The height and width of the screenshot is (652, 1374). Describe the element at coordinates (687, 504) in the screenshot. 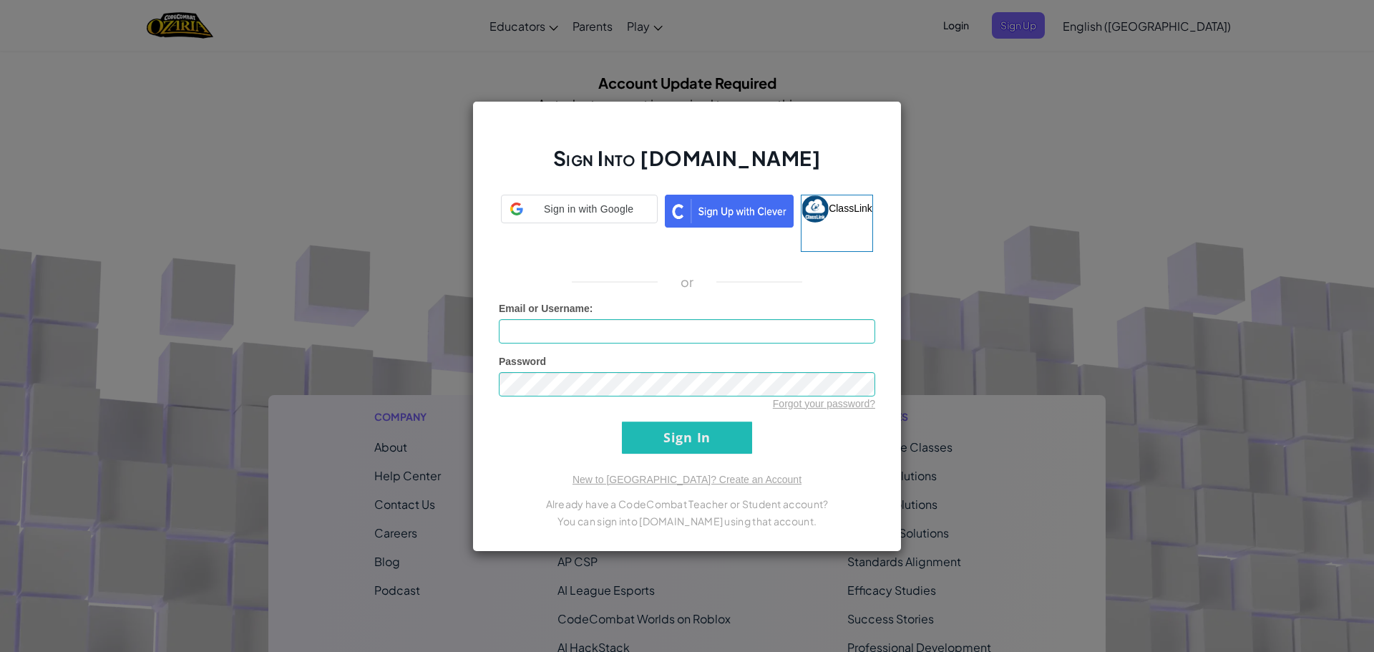

I see `p: Already have a CodeCombat Teacher or Student account?` at that location.